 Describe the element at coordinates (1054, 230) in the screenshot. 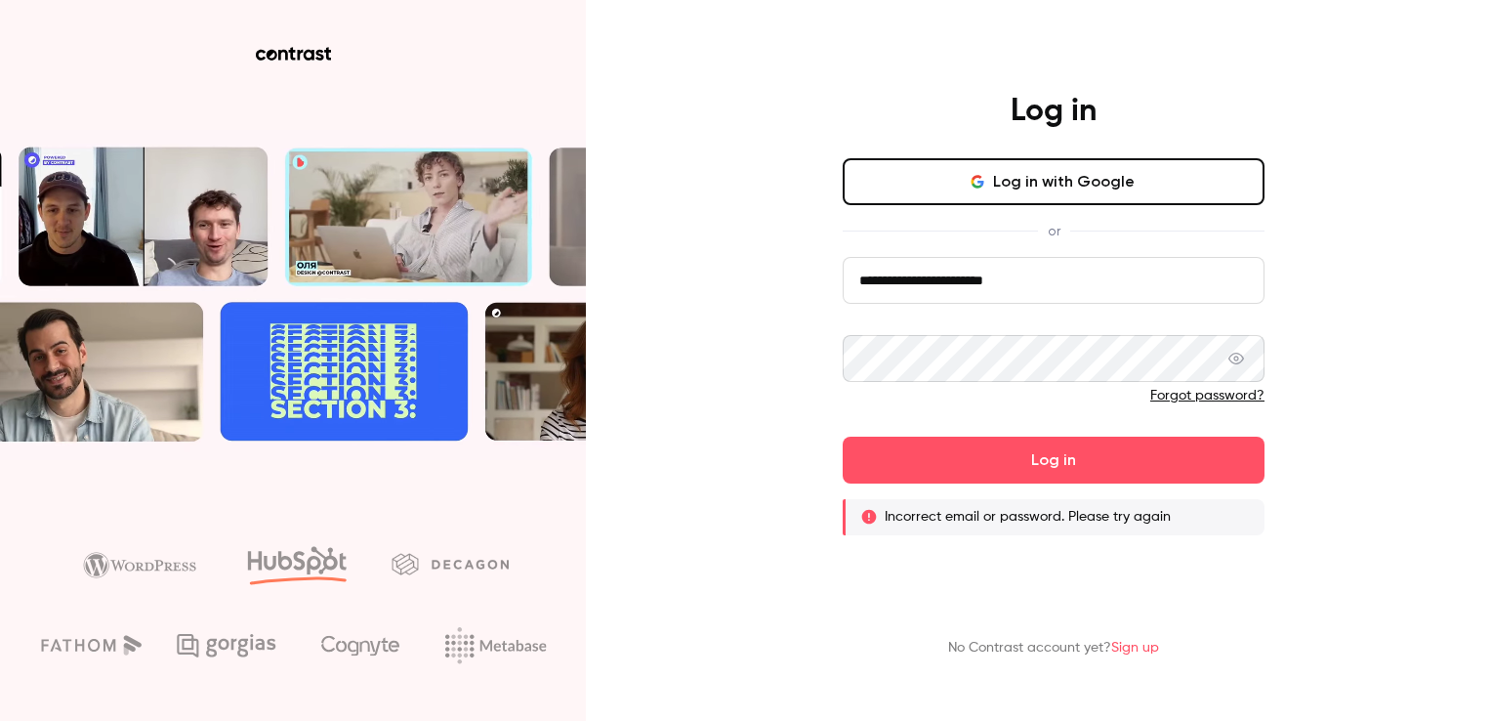

I see `span: or` at that location.